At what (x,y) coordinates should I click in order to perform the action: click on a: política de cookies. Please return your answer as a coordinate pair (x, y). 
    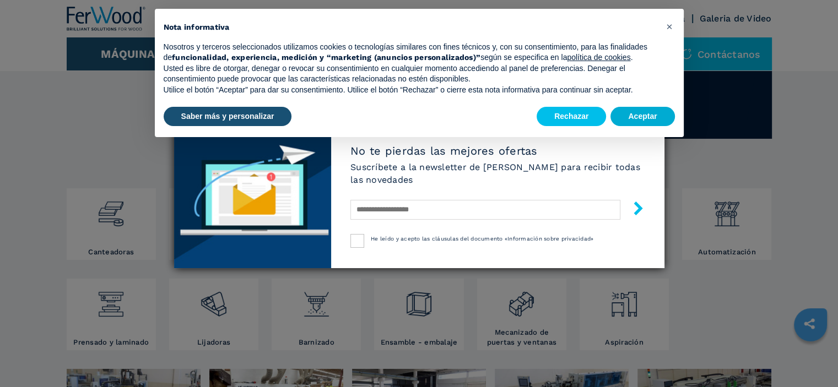
    Looking at the image, I should click on (598, 57).